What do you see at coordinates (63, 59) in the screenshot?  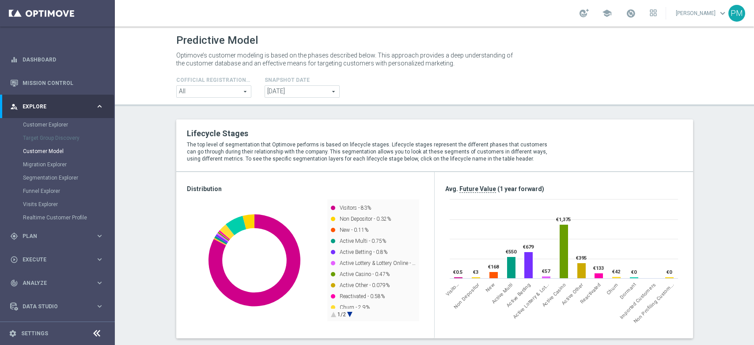 I see `a: Dashboard` at bounding box center [63, 59].